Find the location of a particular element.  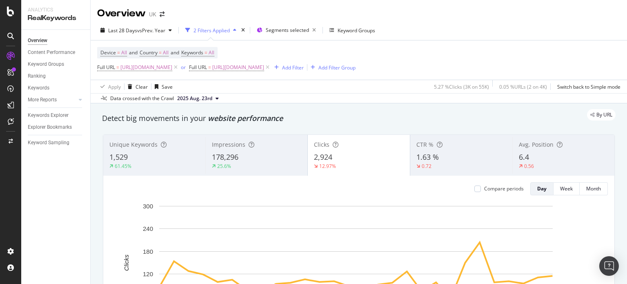

div: 0.56 is located at coordinates (529, 166).